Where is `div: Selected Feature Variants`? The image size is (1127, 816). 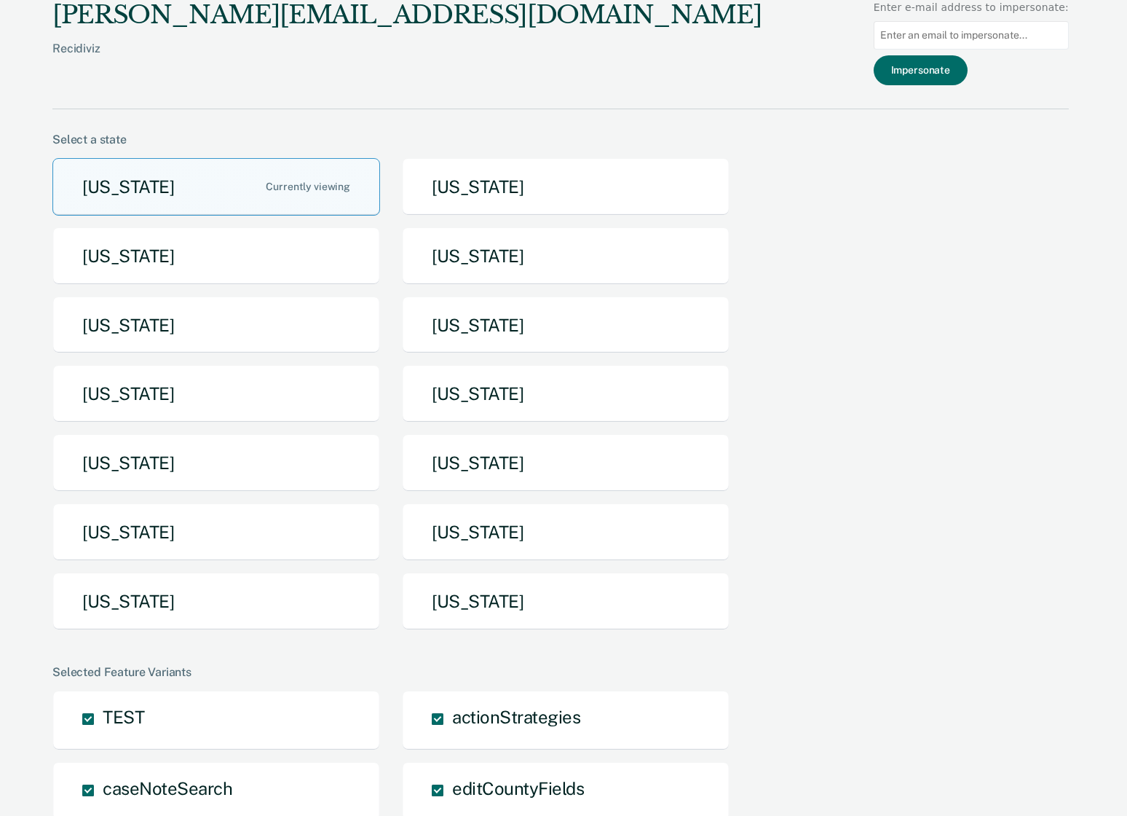 div: Selected Feature Variants is located at coordinates (561, 671).